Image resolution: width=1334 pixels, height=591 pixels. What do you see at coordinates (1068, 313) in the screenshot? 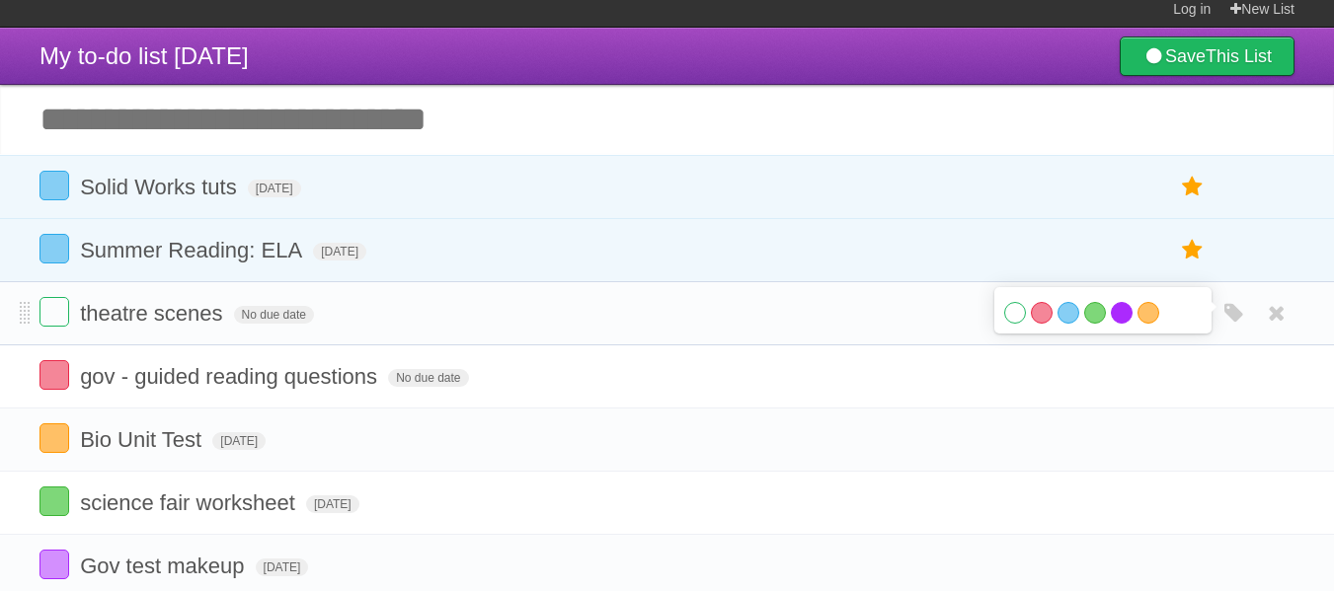
I see `label: Blue` at bounding box center [1068, 313].